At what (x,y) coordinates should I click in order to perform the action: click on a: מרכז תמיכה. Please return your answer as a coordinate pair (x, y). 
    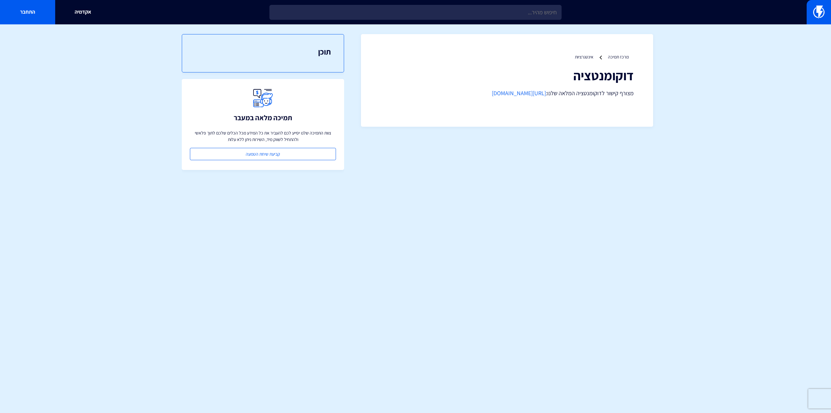
    Looking at the image, I should click on (619, 57).